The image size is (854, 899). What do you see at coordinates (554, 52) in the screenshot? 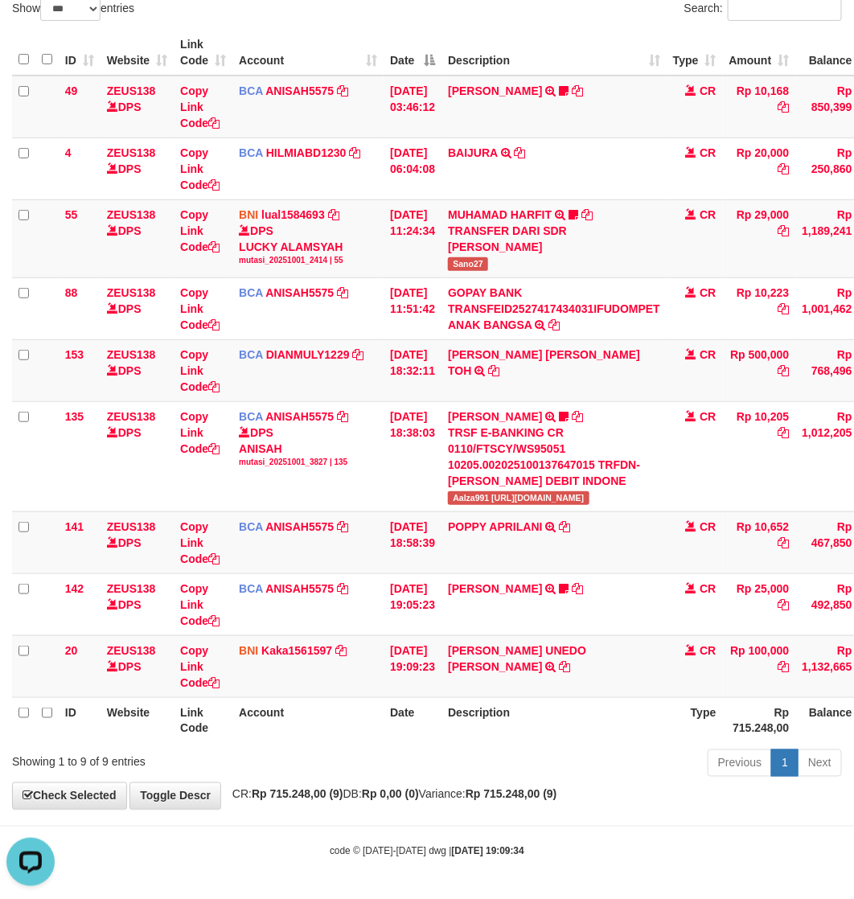
I see `th: Description: activate to sort column ascending` at bounding box center [554, 52].